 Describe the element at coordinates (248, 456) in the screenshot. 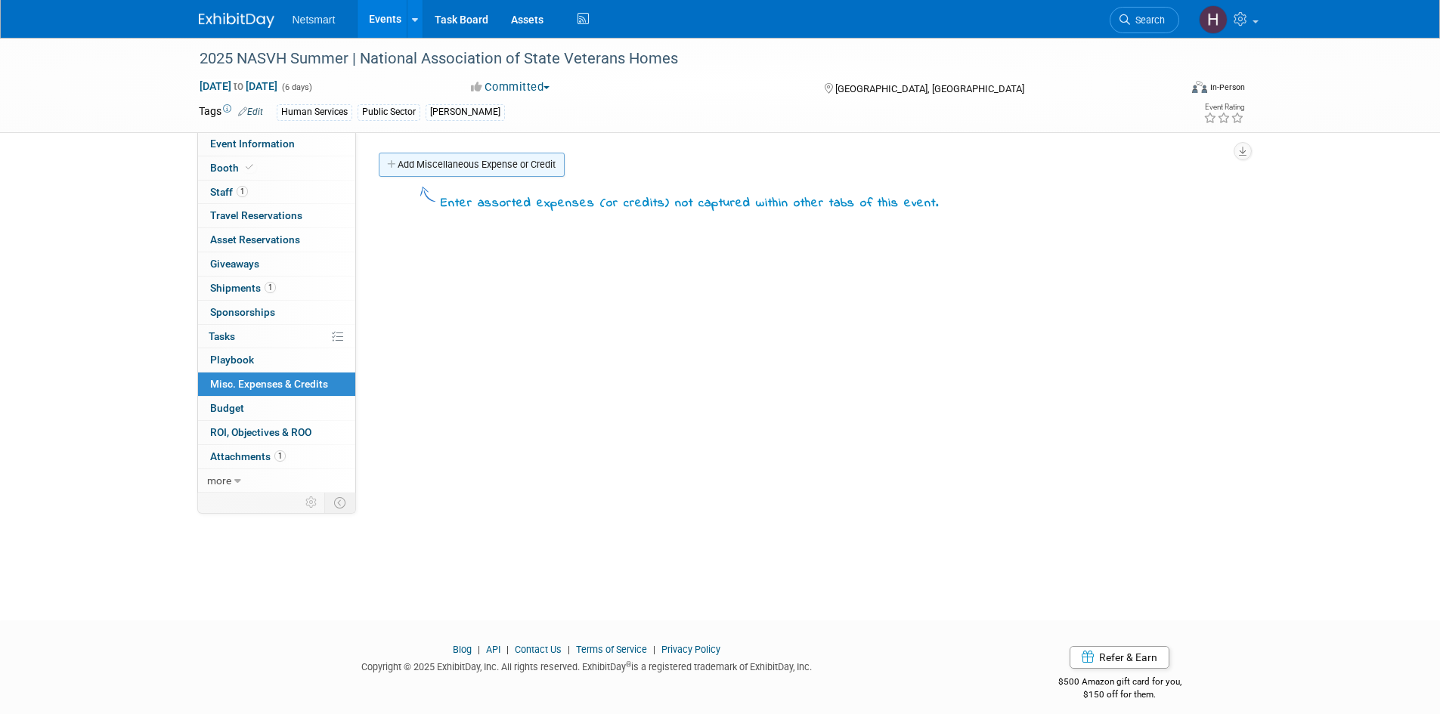

I see `span: Attachments` at that location.